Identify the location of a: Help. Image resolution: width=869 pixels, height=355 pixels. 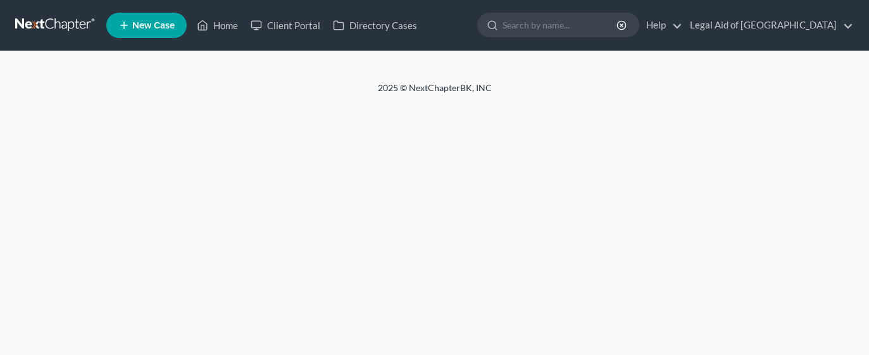
(661, 25).